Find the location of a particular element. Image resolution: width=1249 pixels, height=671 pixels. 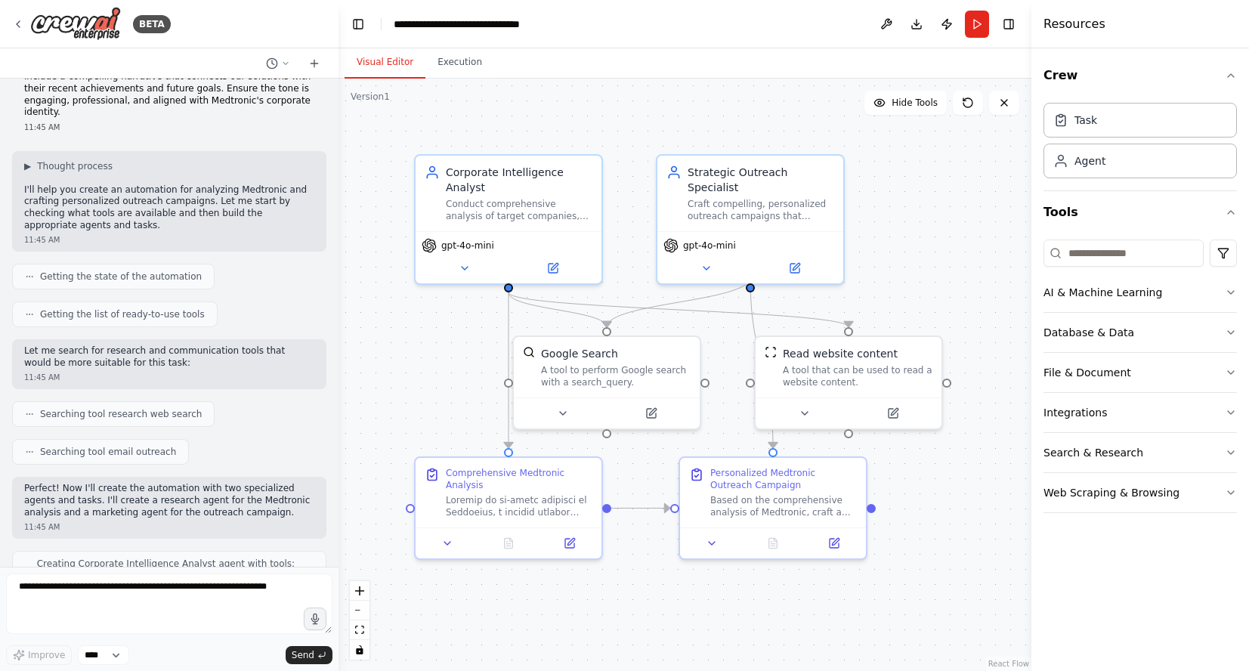

button: Search & Research is located at coordinates (1140, 453).